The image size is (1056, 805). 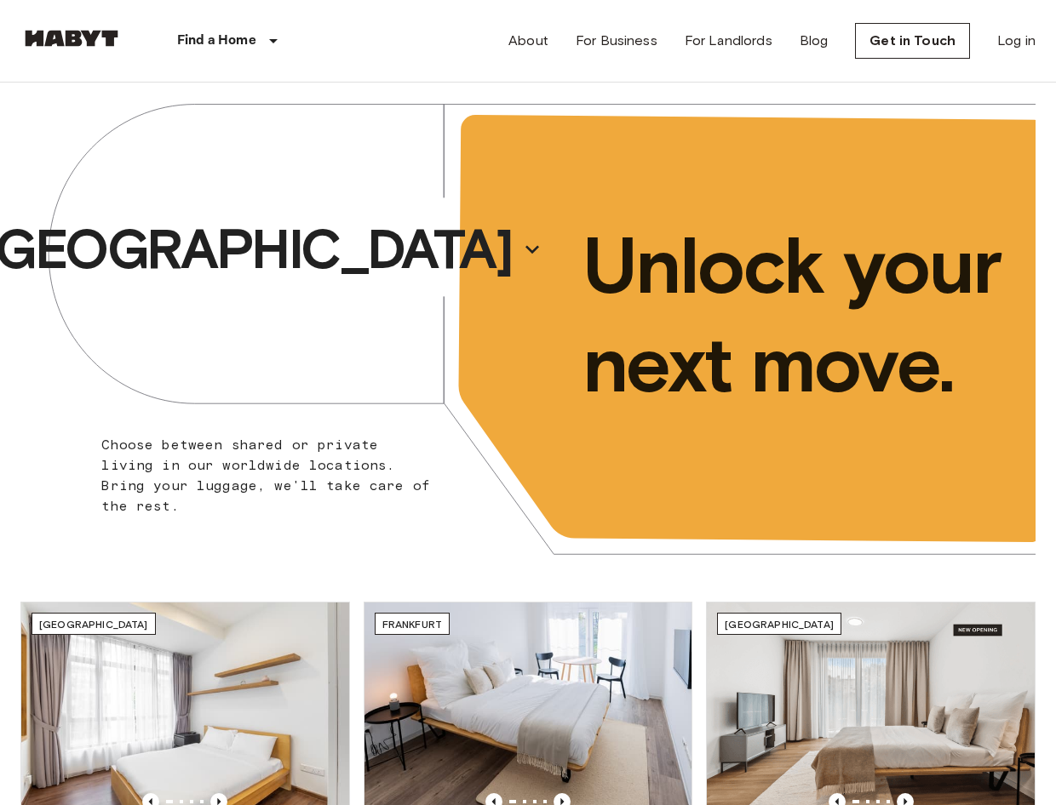 What do you see at coordinates (912, 41) in the screenshot?
I see `a: Get in Touch` at bounding box center [912, 41].